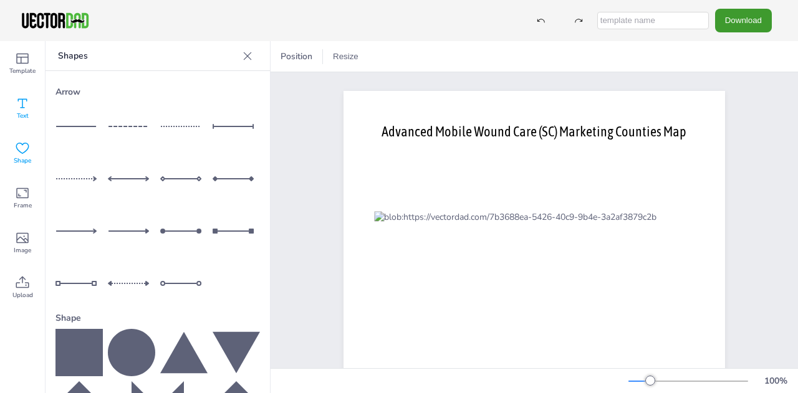 Image resolution: width=798 pixels, height=393 pixels. Describe the element at coordinates (653, 21) in the screenshot. I see `input: template name` at that location.